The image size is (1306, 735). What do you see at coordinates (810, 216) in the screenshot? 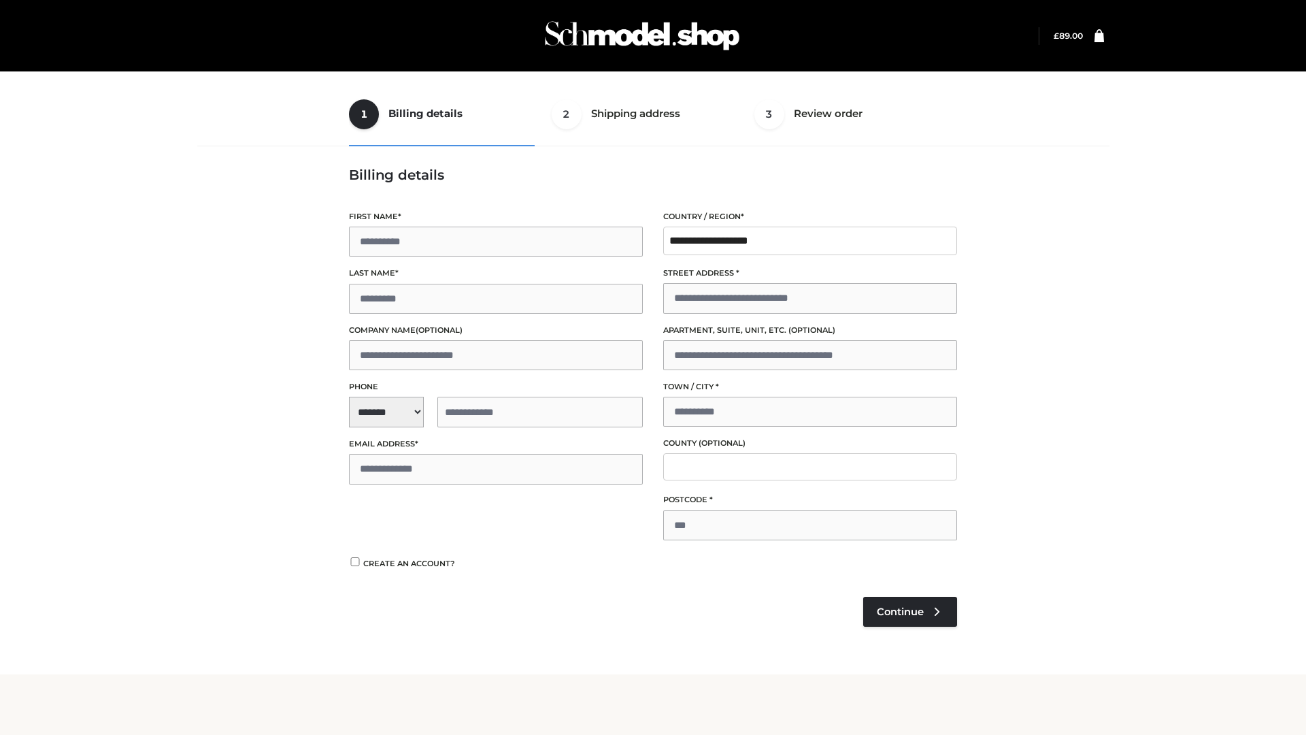
I see `label: Country / Region` at bounding box center [810, 216].